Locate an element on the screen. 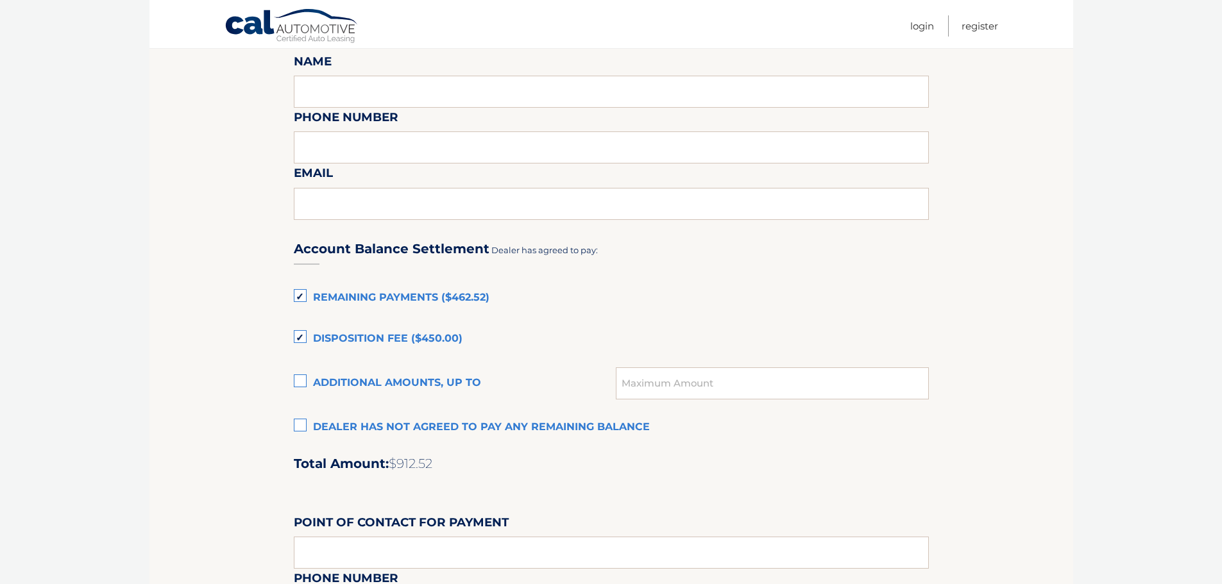 The height and width of the screenshot is (584, 1222). label: Name is located at coordinates (312, 64).